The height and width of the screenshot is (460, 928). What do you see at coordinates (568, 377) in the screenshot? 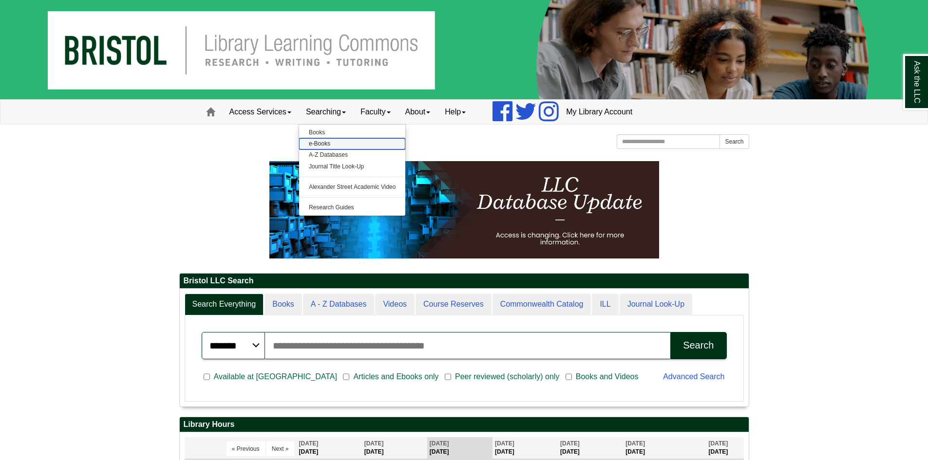
I see `input: Books and Videos` at bounding box center [568, 377].